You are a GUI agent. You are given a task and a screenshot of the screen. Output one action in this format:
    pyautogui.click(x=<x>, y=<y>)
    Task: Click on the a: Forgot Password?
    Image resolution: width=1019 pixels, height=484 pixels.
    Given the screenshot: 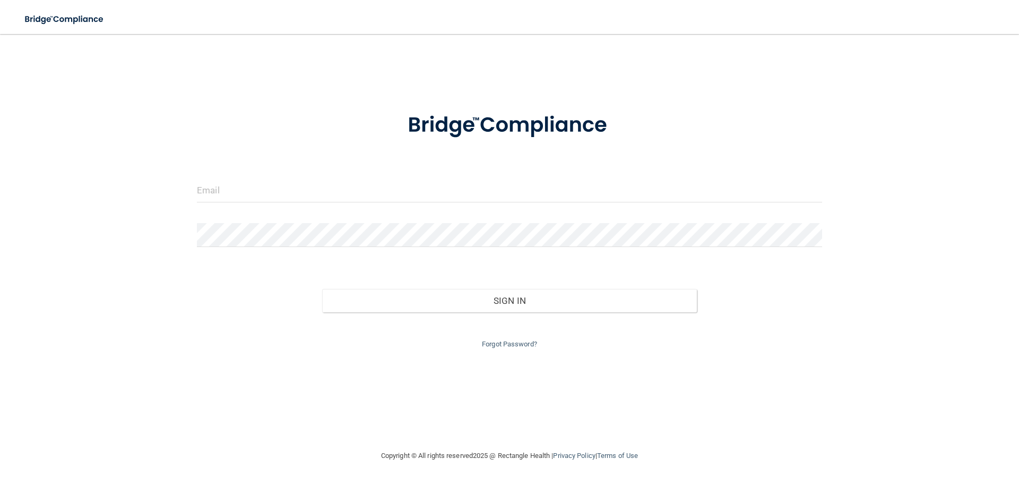 What is the action you would take?
    pyautogui.click(x=510, y=343)
    